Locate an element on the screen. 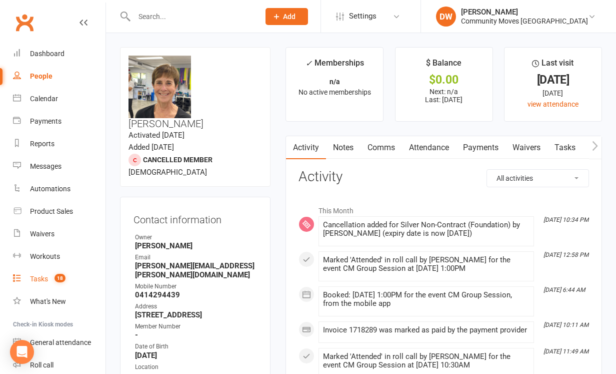 This screenshot has height=374, width=616. a: Comms is located at coordinates (381, 148).